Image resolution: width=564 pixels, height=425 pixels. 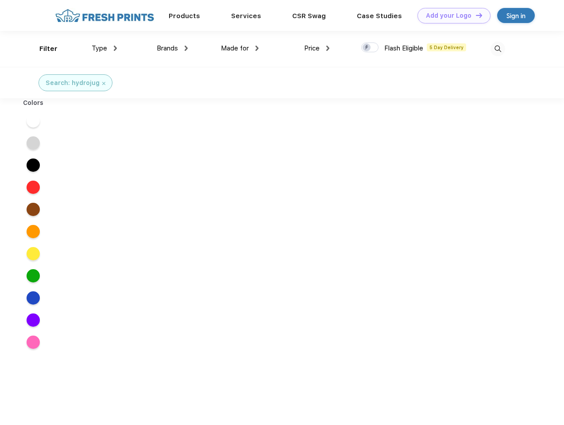 I want to click on div: Search: hydrojug, so click(x=73, y=83).